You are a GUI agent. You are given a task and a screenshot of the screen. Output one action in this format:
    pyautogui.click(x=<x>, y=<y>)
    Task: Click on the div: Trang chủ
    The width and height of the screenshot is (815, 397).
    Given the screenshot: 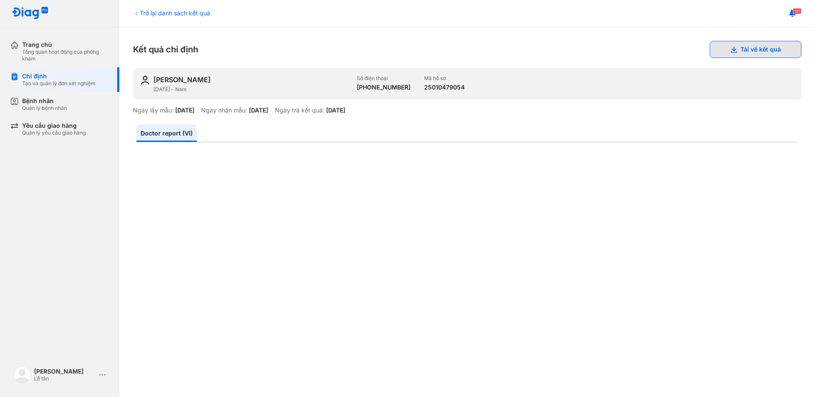 What is the action you would take?
    pyautogui.click(x=66, y=45)
    